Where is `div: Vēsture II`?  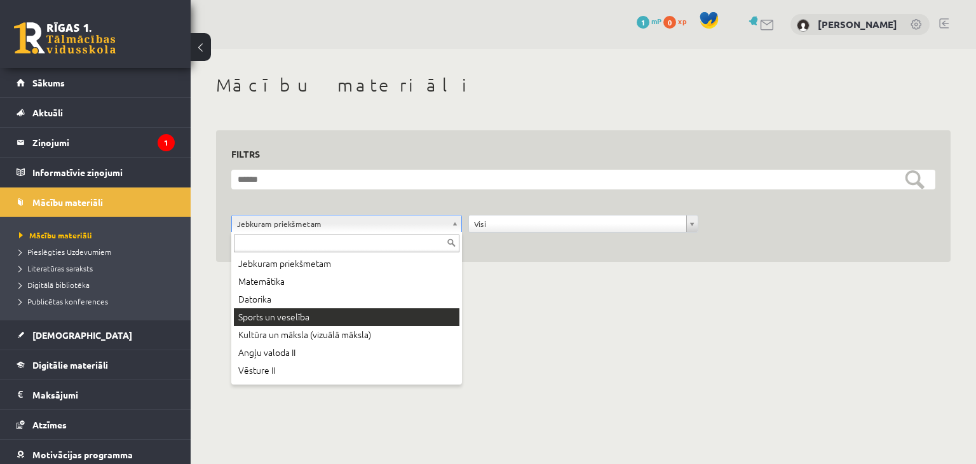 div: Vēsture II is located at coordinates (346, 370).